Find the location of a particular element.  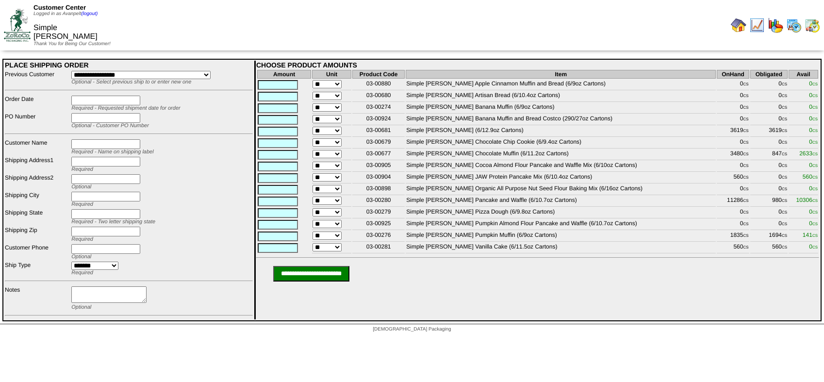

td: 03-00905 is located at coordinates (379, 167).